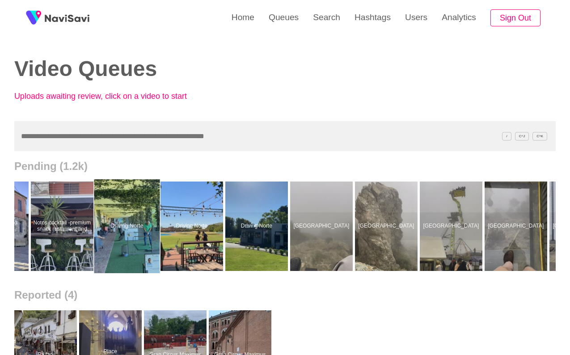  I want to click on h2: Reported (4), so click(285, 295).